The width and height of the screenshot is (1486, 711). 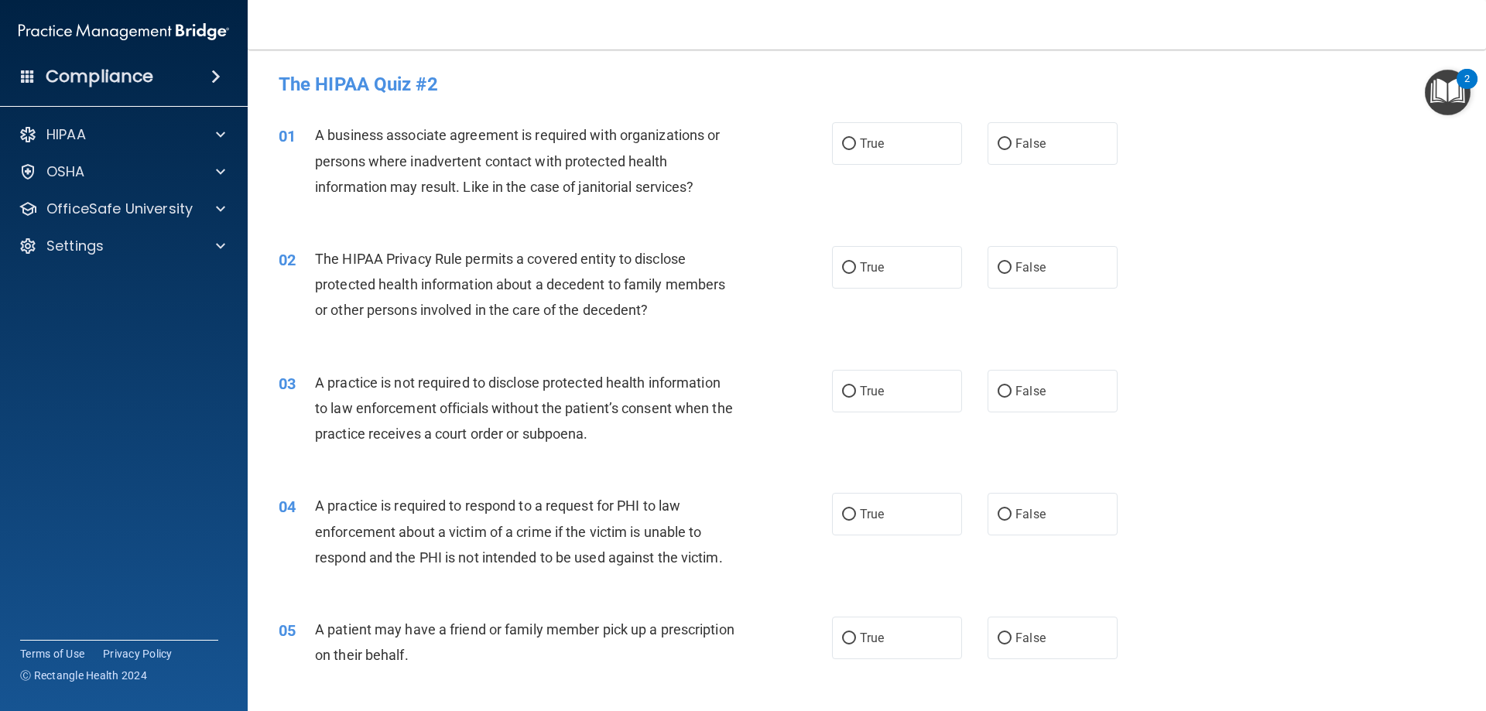 I want to click on span: A patient may have a friend or family member pick up a prescription on their behalf., so click(x=525, y=642).